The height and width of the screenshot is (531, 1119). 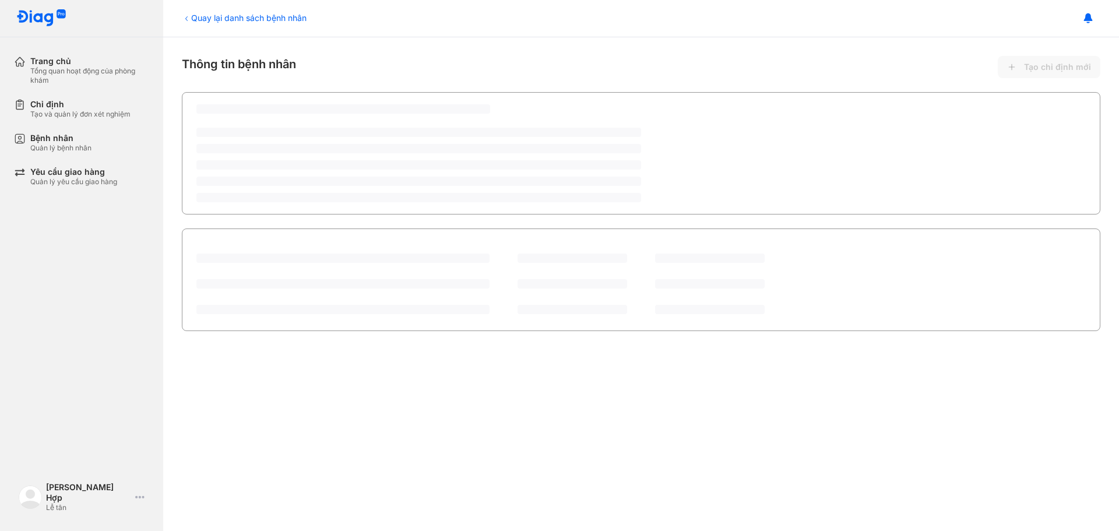 What do you see at coordinates (90, 61) in the screenshot?
I see `div: Trang chủ` at bounding box center [90, 61].